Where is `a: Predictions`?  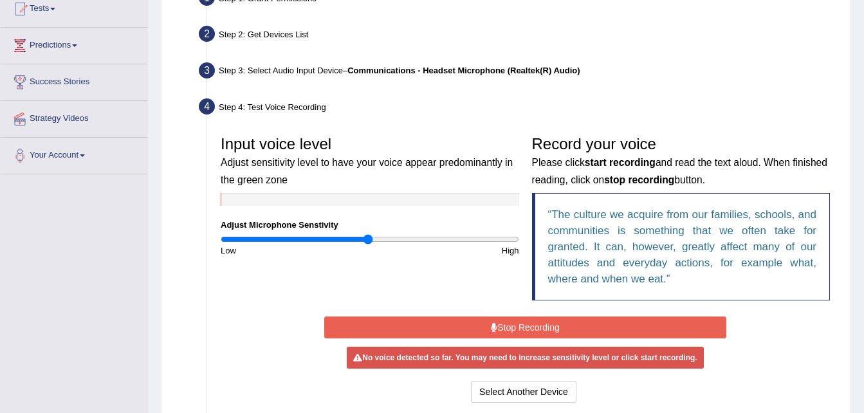 a: Predictions is located at coordinates (74, 44).